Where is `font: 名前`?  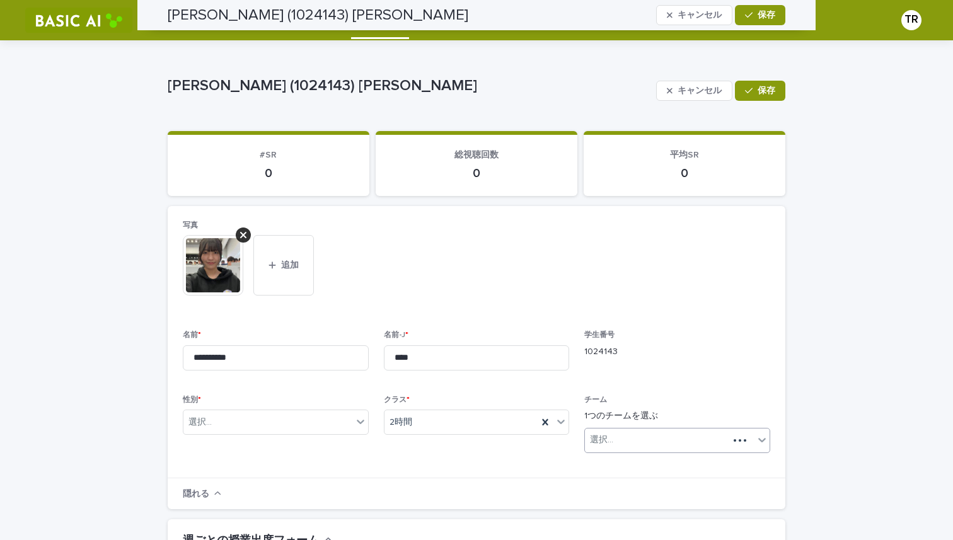 font: 名前 is located at coordinates (190, 335).